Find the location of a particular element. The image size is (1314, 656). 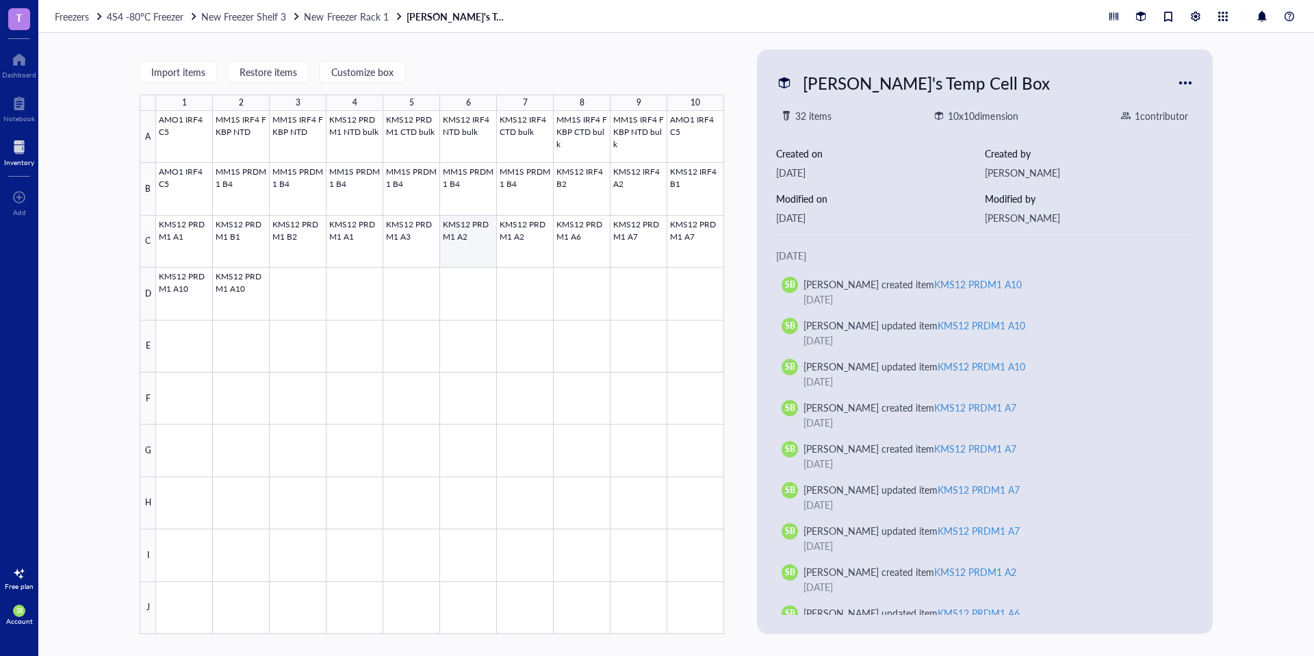

div: A is located at coordinates (148, 137).